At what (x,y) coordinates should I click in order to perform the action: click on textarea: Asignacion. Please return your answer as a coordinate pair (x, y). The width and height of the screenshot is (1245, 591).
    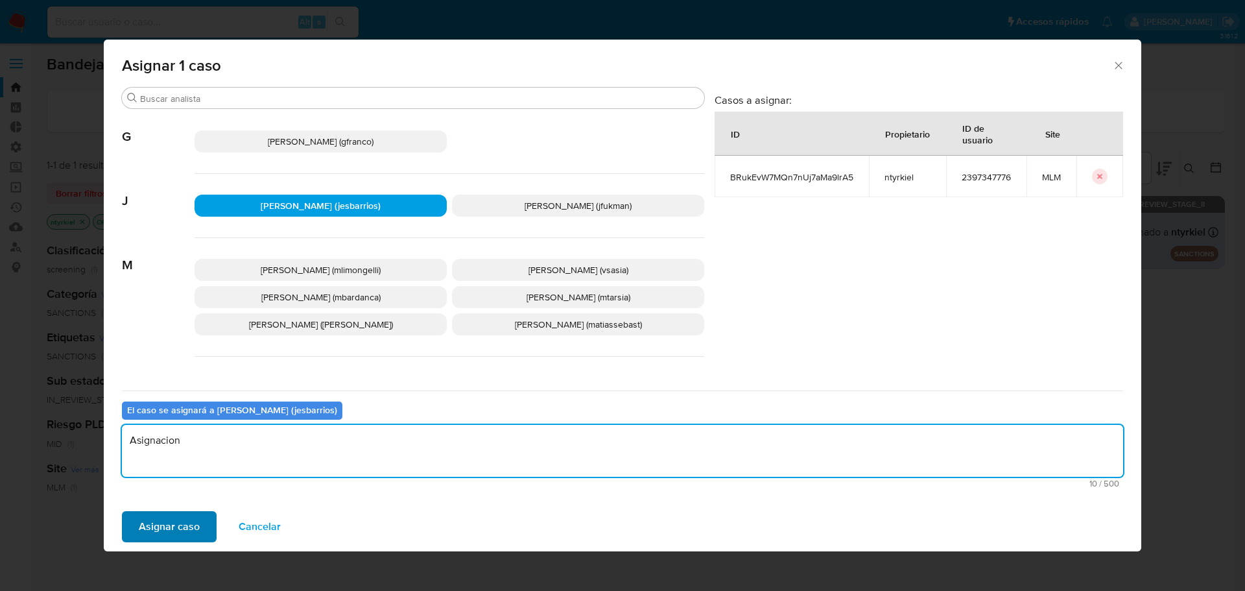
    Looking at the image, I should click on (623, 451).